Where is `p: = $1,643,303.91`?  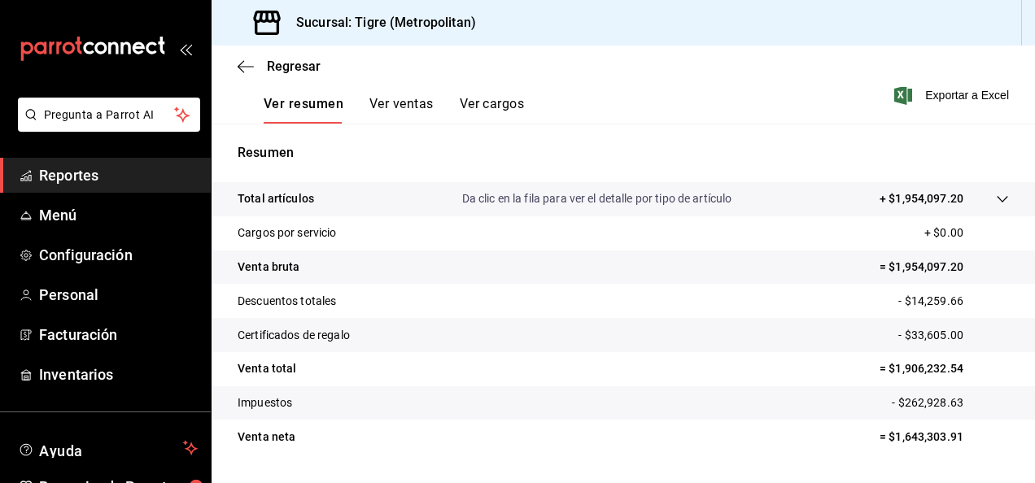
p: = $1,643,303.91 is located at coordinates (944, 437).